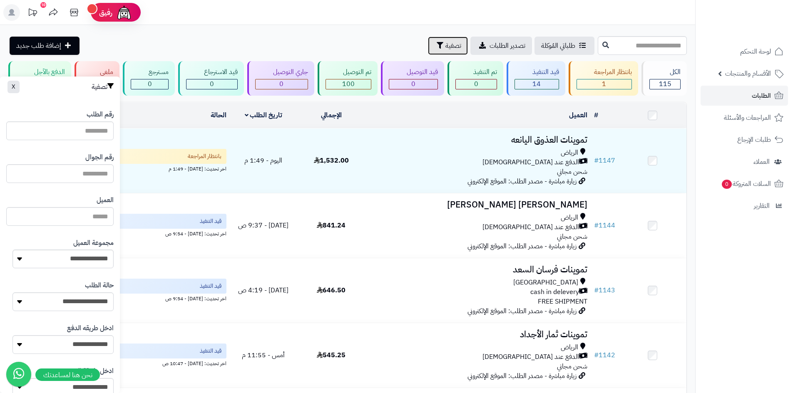 The image size is (793, 393). Describe the element at coordinates (281, 72) in the screenshot. I see `div: جاري التوصيل` at that location.